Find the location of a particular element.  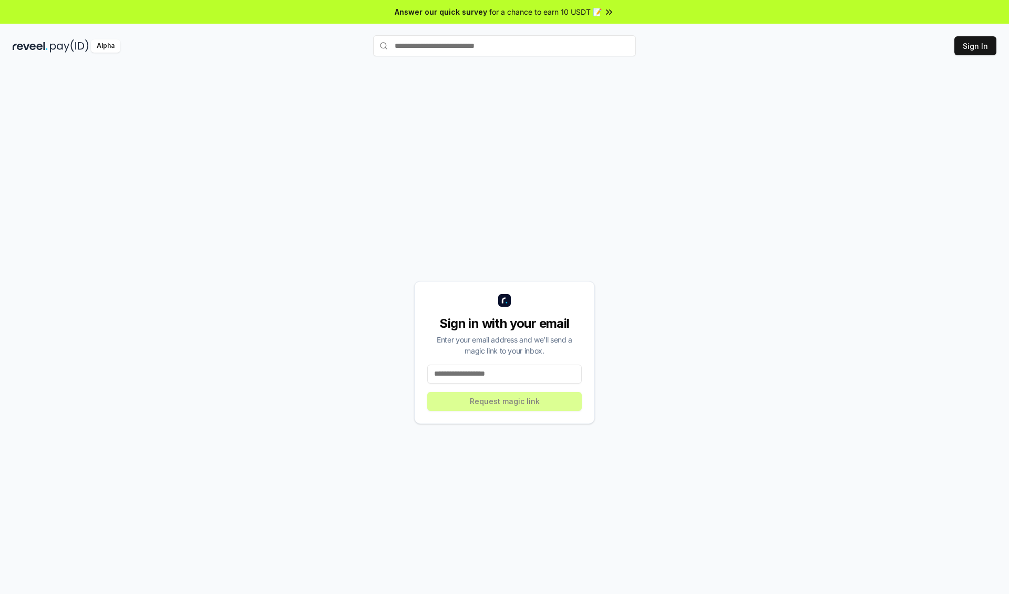

img: reveel_dark is located at coordinates (30, 46).